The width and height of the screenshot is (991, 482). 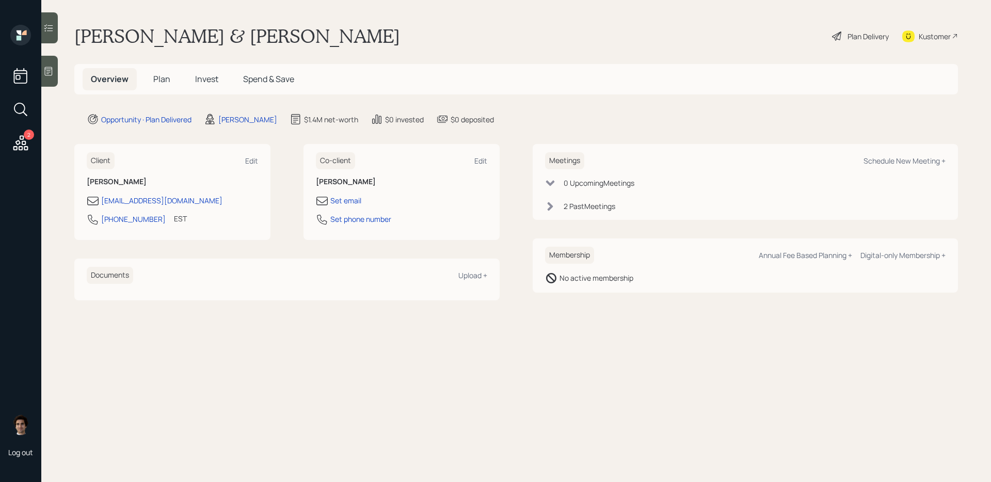 I want to click on div: No active membership, so click(x=596, y=278).